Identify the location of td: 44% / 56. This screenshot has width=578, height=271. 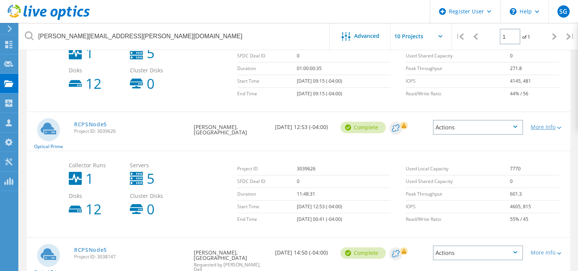
(535, 94).